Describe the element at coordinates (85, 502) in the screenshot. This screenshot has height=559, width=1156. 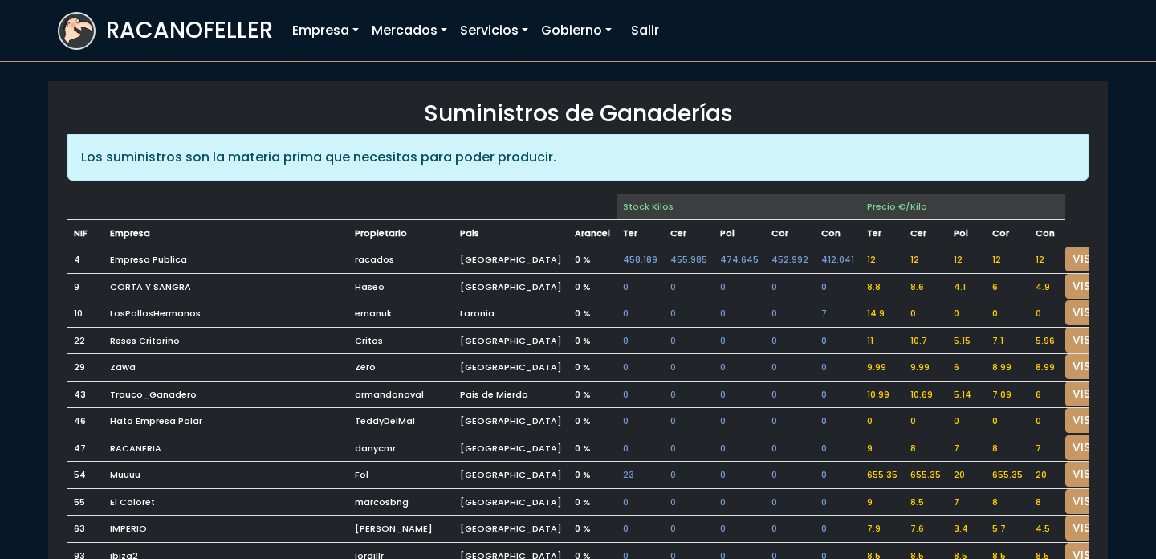
I see `td: 55` at that location.